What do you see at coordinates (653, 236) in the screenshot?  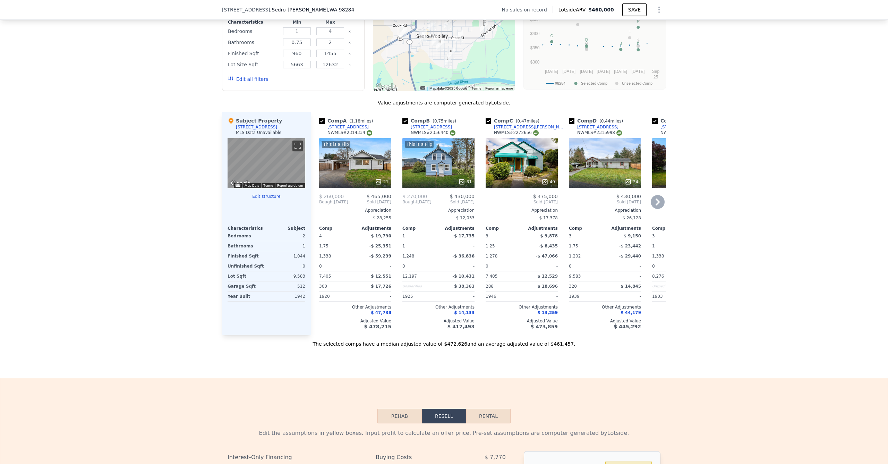 I see `span: 3` at bounding box center [653, 236].